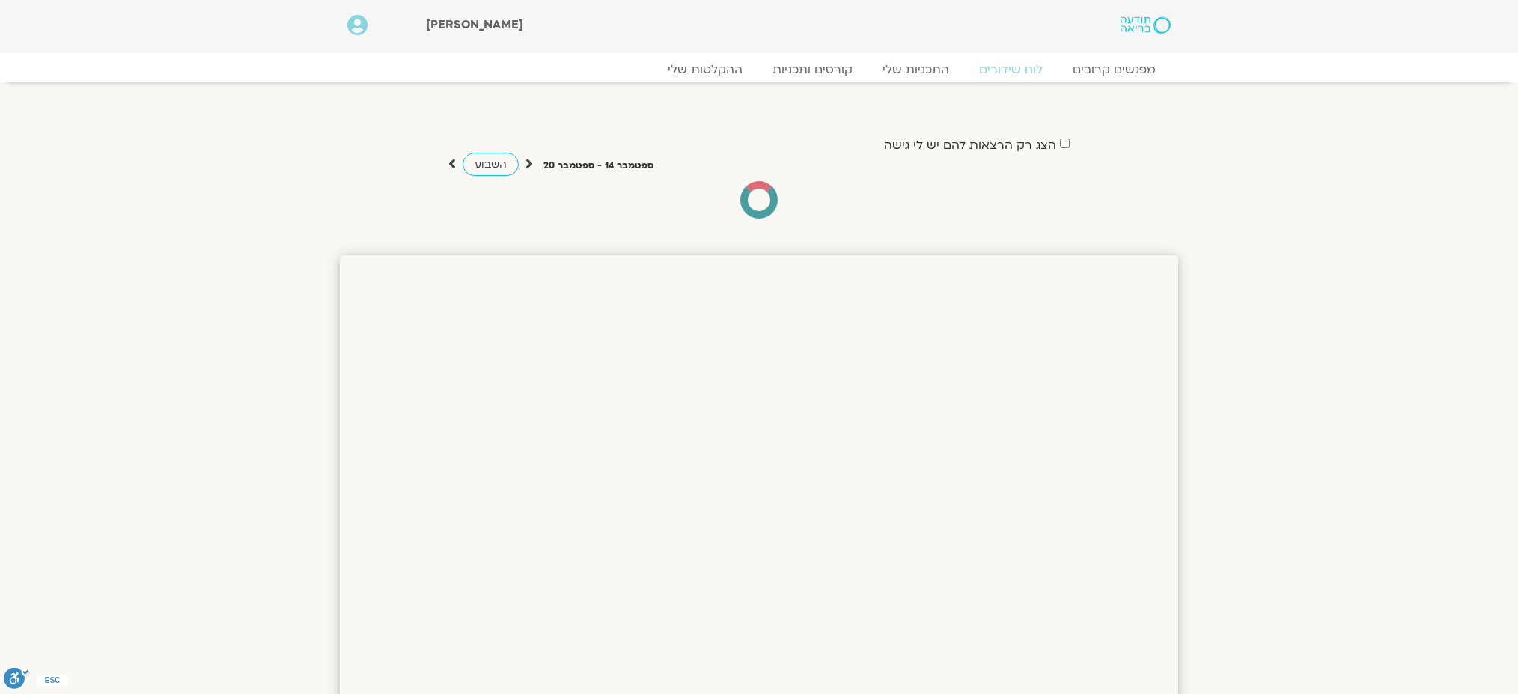  I want to click on p: ספטמבר 14 - ספטמבר 20, so click(598, 165).